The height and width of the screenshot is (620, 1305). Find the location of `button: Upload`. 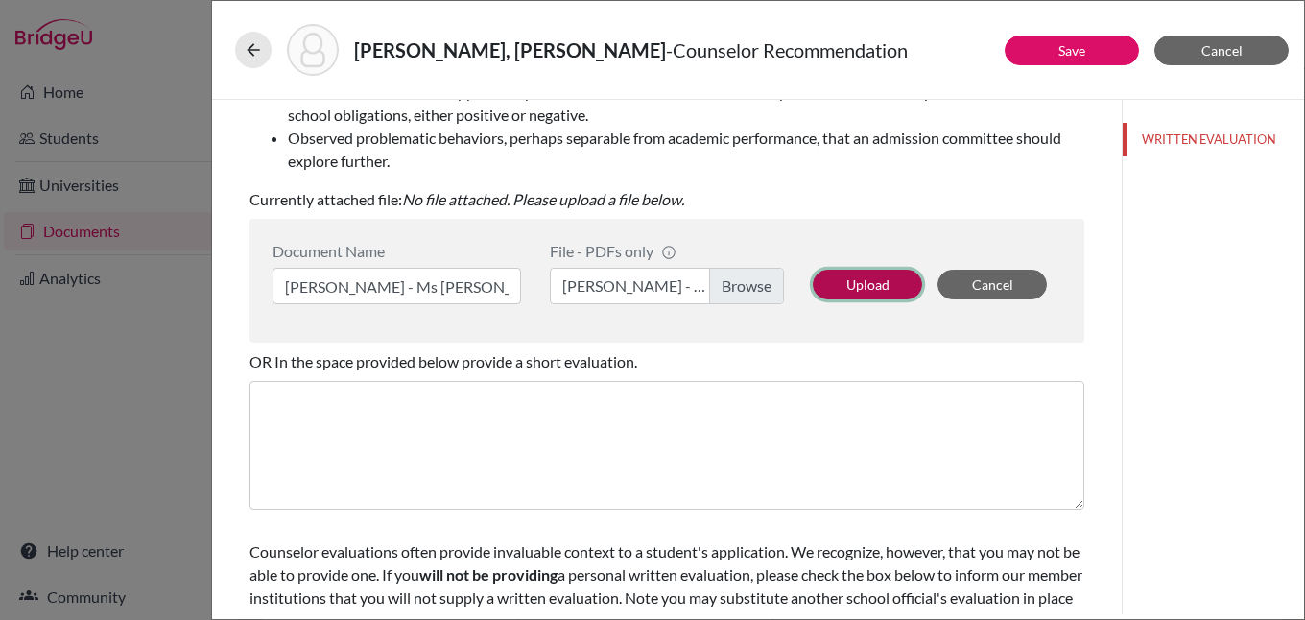

button: Upload is located at coordinates (867, 284).